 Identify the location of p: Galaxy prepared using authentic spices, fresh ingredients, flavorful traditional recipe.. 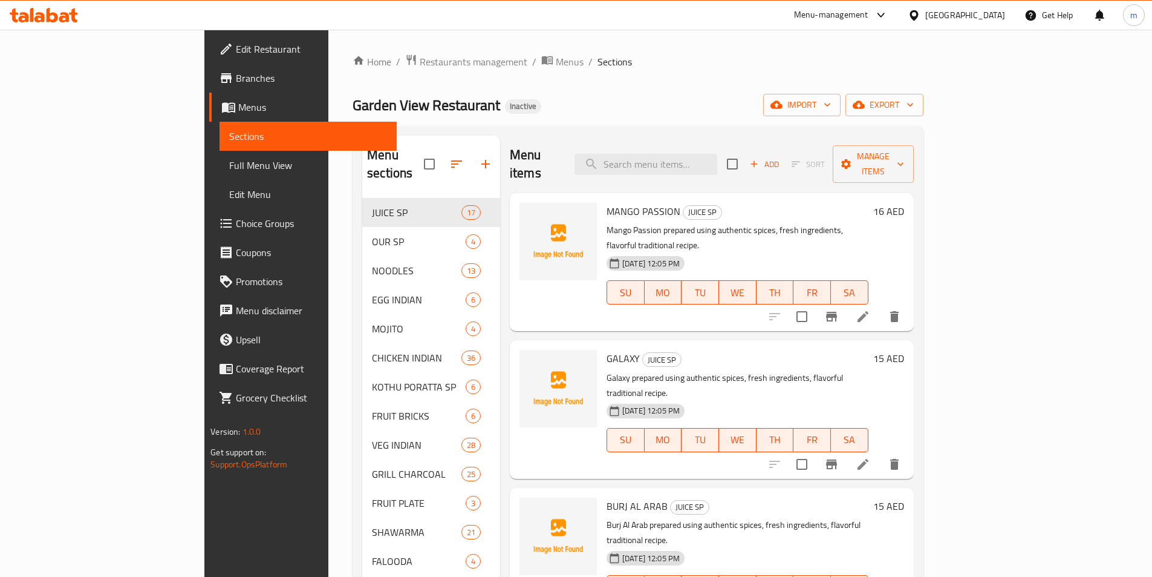
(737, 385).